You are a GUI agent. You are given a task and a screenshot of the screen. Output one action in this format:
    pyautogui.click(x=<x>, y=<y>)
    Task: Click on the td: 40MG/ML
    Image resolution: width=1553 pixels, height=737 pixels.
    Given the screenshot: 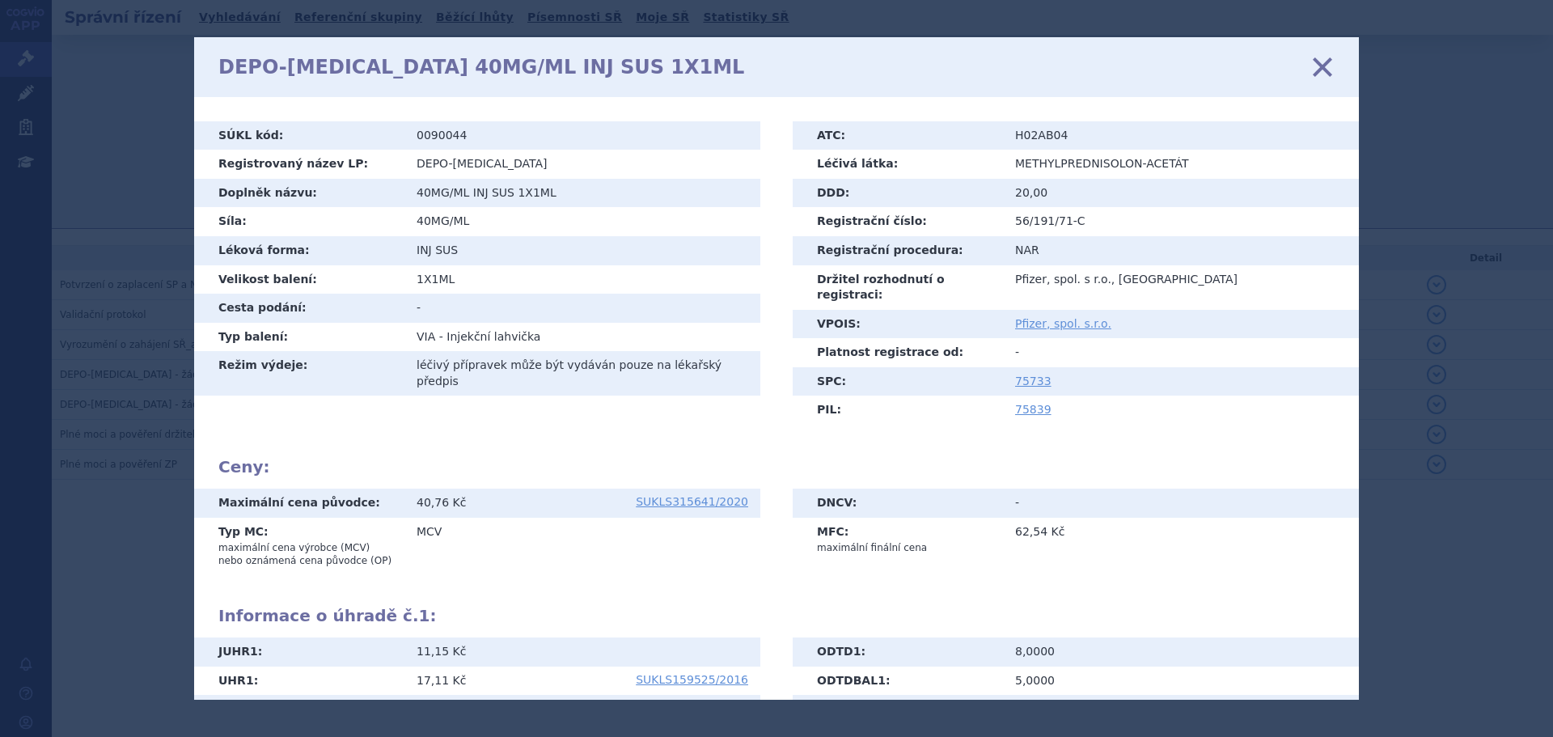 What is the action you would take?
    pyautogui.click(x=582, y=222)
    